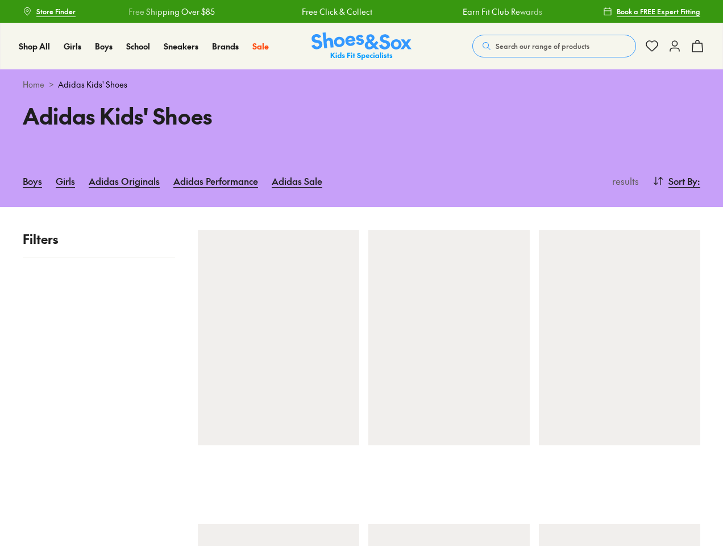 The width and height of the screenshot is (723, 546). I want to click on span: Shop All, so click(34, 46).